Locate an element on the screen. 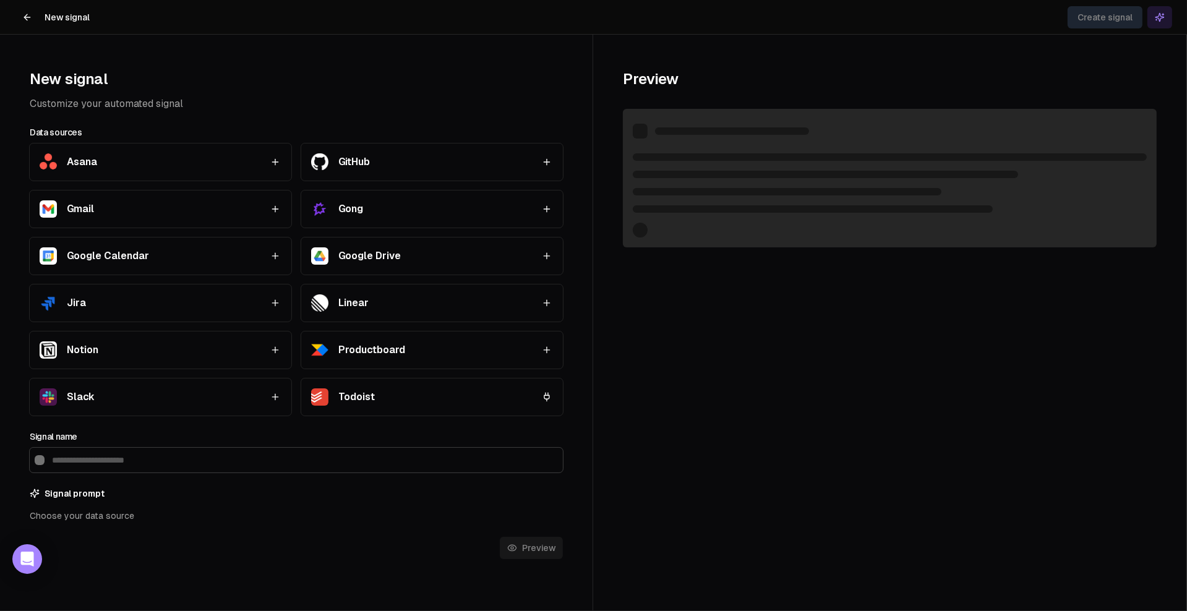  img: Google Calendar is located at coordinates (48, 256).